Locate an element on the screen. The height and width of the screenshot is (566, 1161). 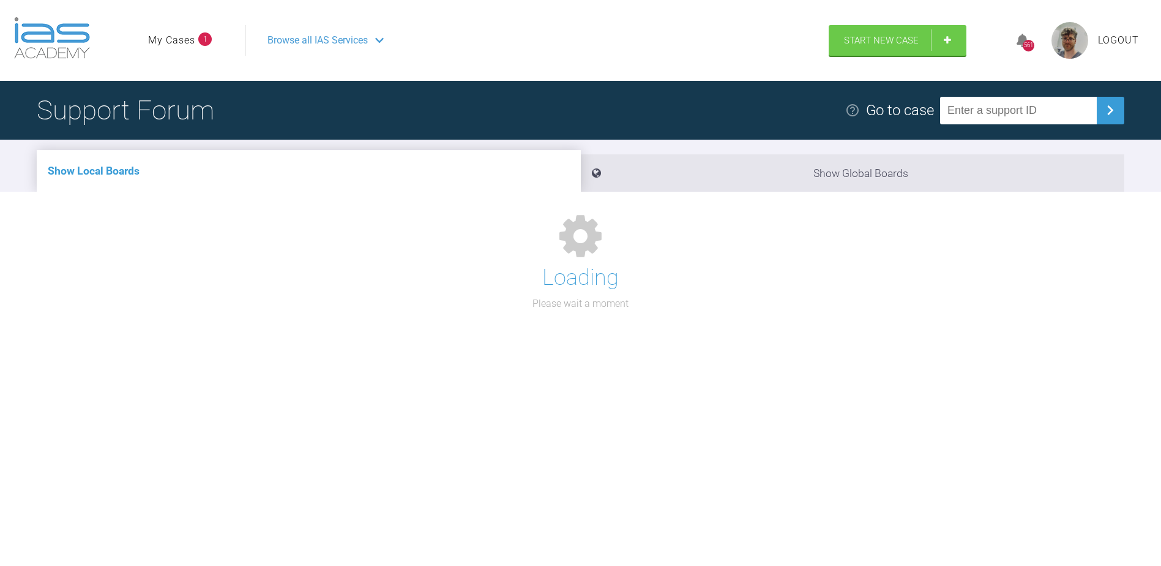
span: Logout is located at coordinates (1118, 40).